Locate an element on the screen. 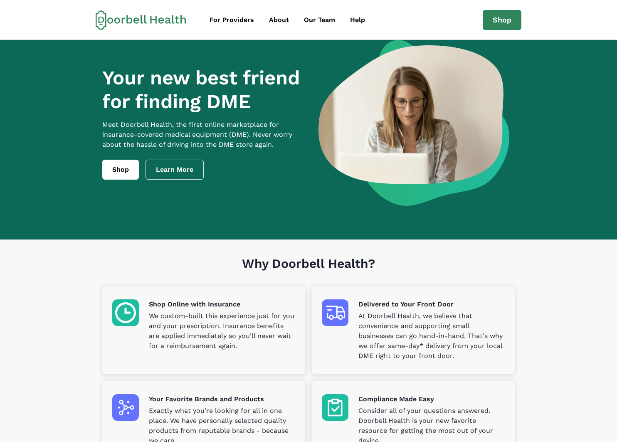 This screenshot has height=442, width=617. p: We custom-built this experience just for you and your prescription. Insurance benefits are applie... is located at coordinates (222, 331).